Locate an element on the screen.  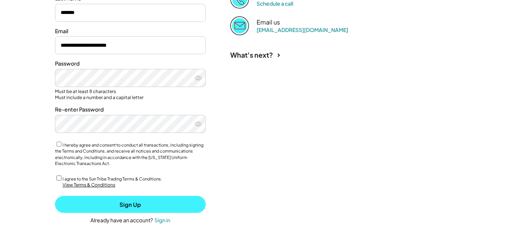
div: View Terms & Conditions is located at coordinates (89, 185).